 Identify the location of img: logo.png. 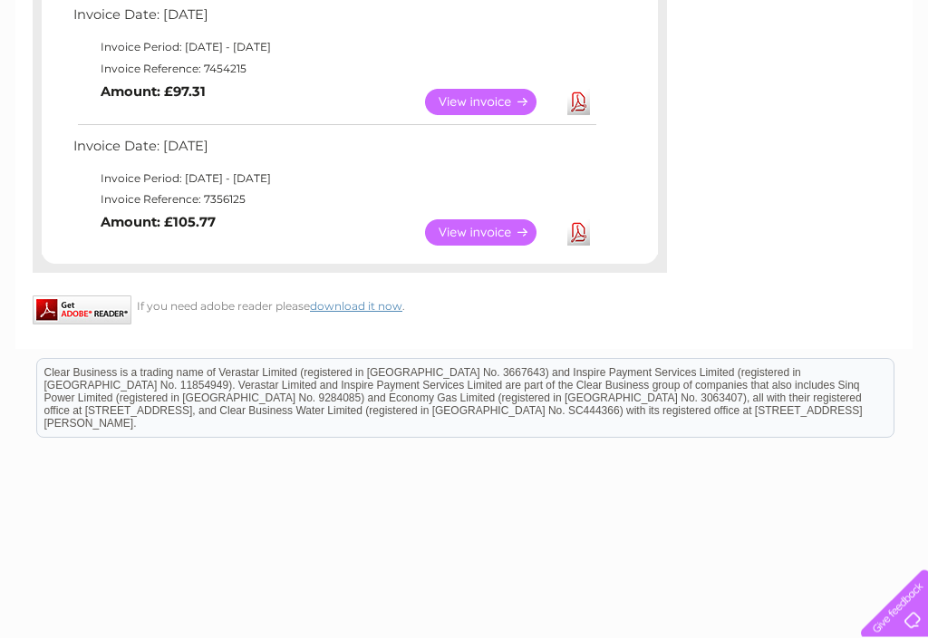
(79, 74).